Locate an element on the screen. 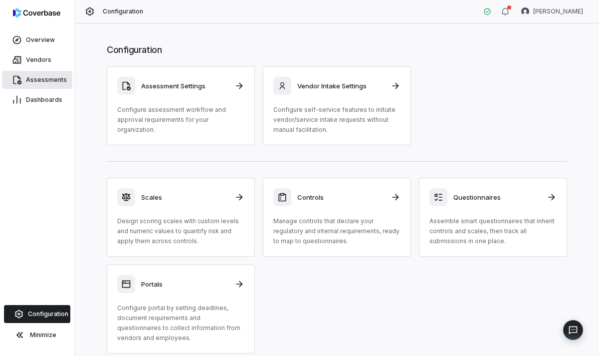  h3: Vendor Intake Settings is located at coordinates (341, 86).